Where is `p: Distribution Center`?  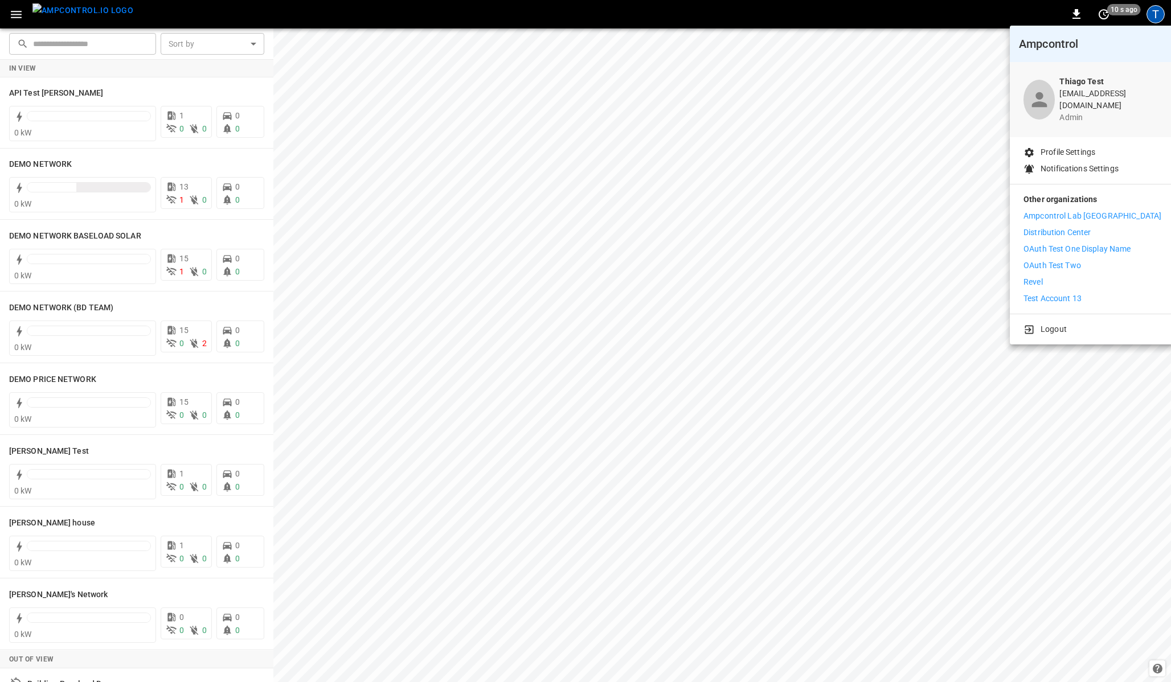
p: Distribution Center is located at coordinates (1057, 232).